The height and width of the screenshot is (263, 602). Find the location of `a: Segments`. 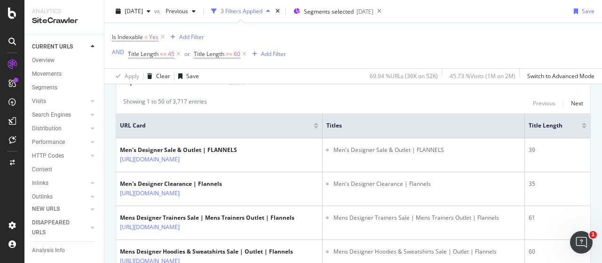

a: Segments is located at coordinates (64, 87).